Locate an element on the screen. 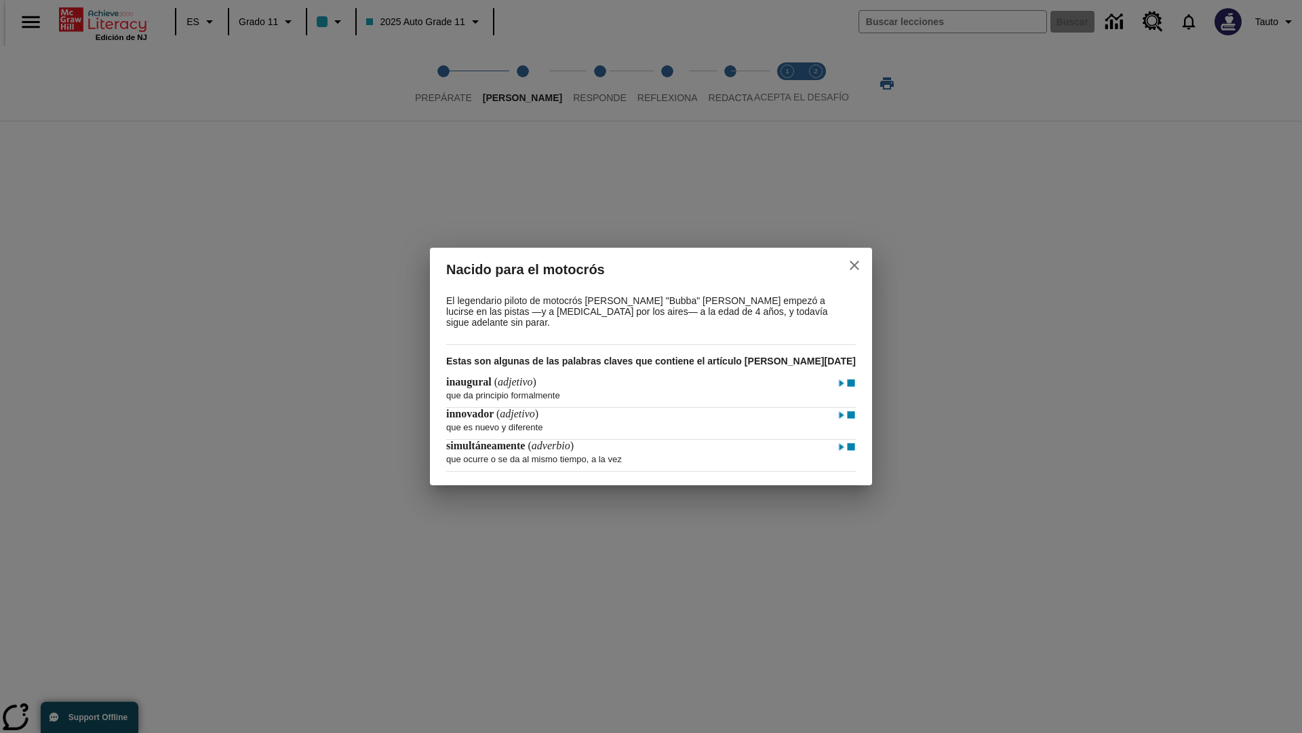 This screenshot has width=1302, height=733. img: Reproducir - simultáneamente is located at coordinates (842, 447).